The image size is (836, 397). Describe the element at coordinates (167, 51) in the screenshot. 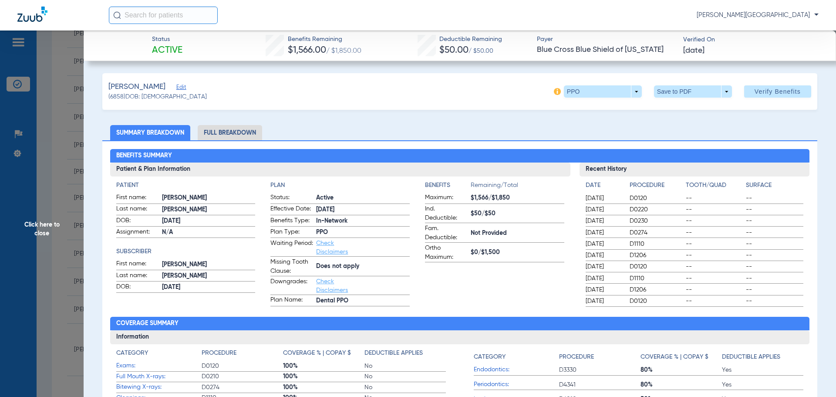

I see `span: Active` at that location.